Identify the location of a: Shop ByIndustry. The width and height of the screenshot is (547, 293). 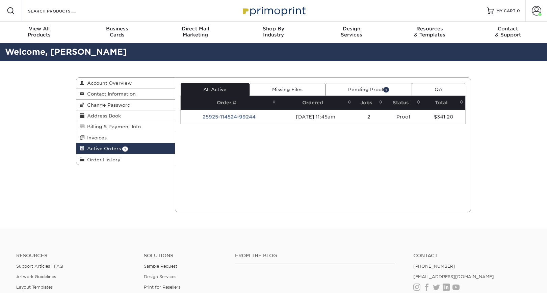
(273, 32).